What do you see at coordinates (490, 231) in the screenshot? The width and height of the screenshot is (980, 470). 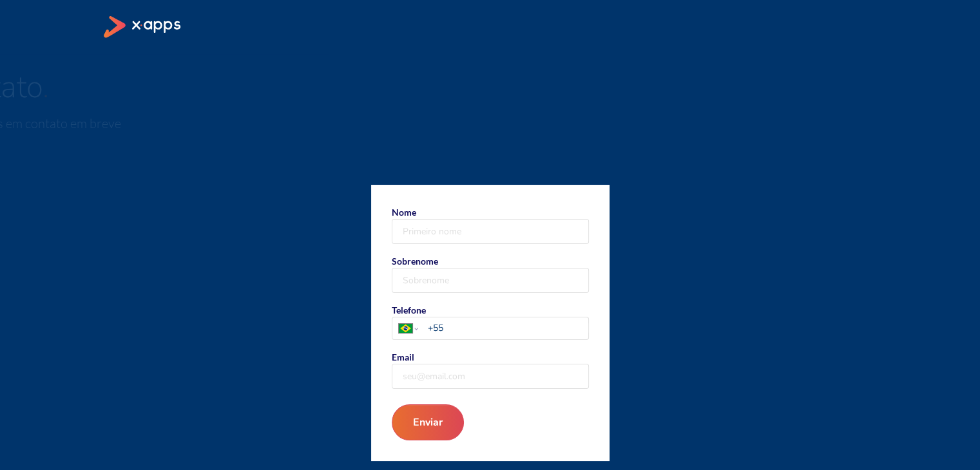 I see `input: Nome` at bounding box center [490, 231].